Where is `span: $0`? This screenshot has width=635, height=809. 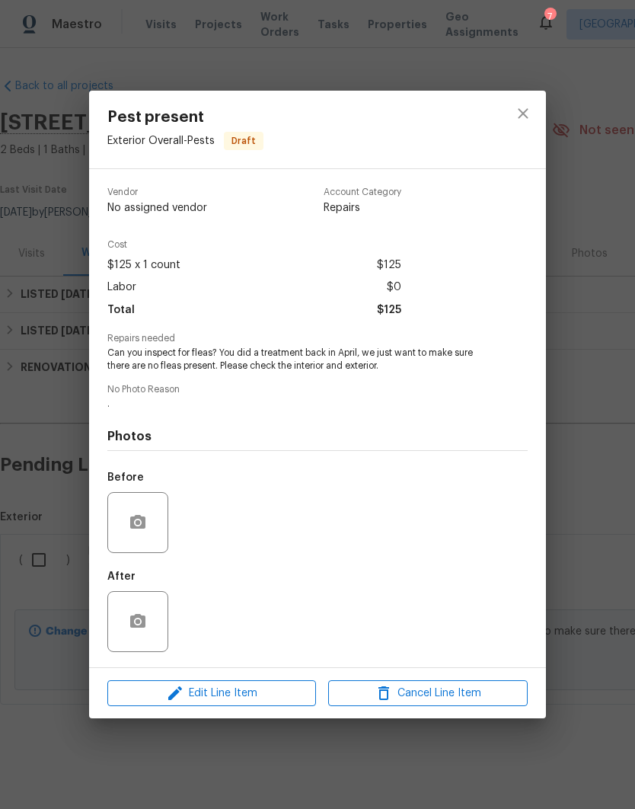
span: $0 is located at coordinates (394, 287).